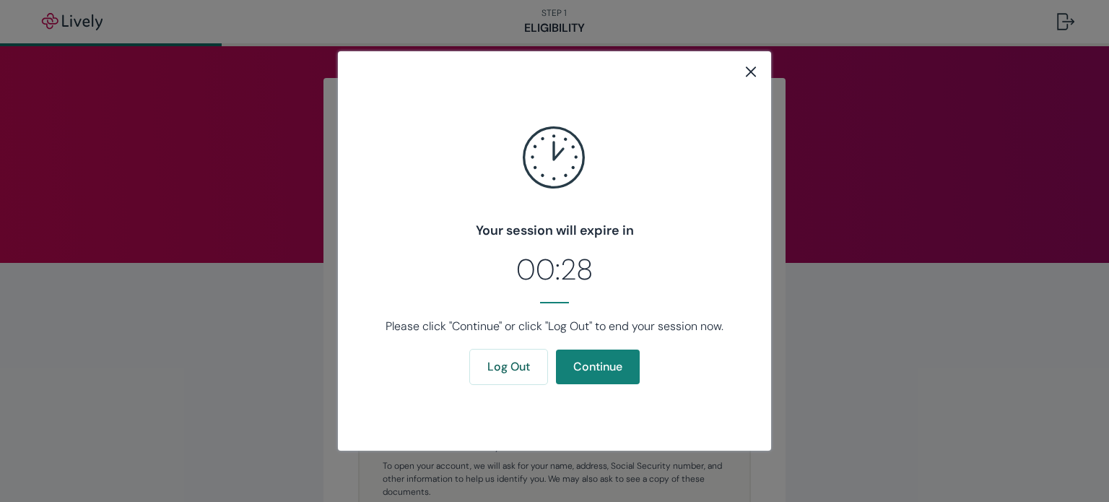 The height and width of the screenshot is (502, 1109). I want to click on button: Log Out, so click(508, 367).